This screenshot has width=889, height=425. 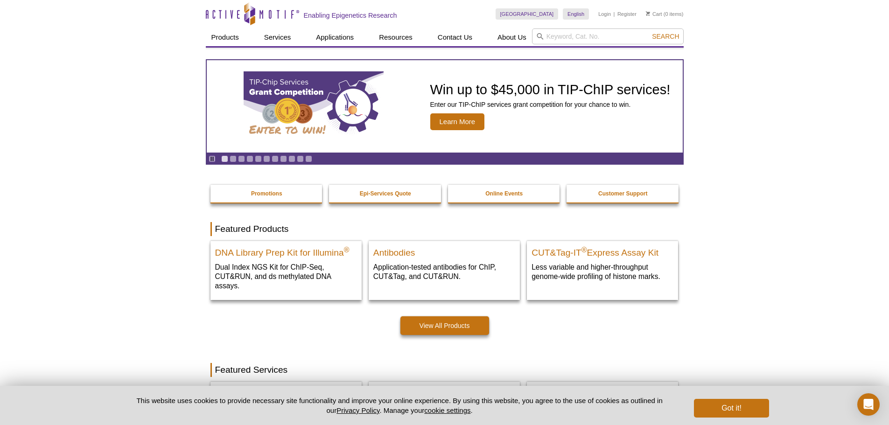 What do you see at coordinates (314, 106) in the screenshot?
I see `img: TIP-ChIP Services Grant Competition` at bounding box center [314, 106].